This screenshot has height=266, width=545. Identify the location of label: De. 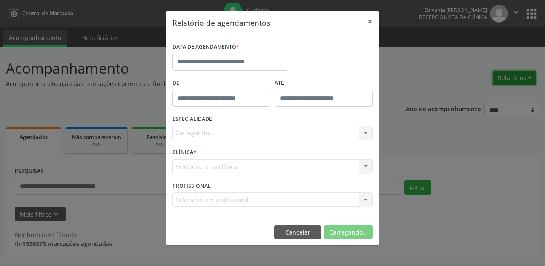
(221, 83).